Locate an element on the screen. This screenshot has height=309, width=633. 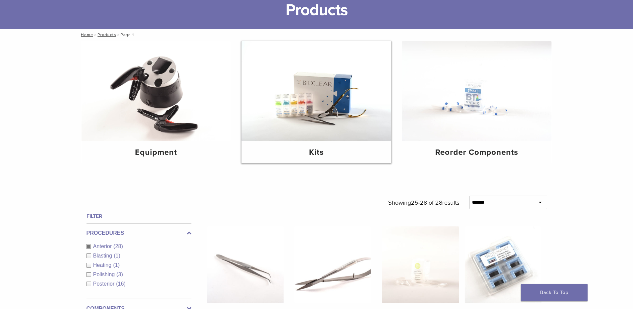
span: (28) is located at coordinates (118, 246).